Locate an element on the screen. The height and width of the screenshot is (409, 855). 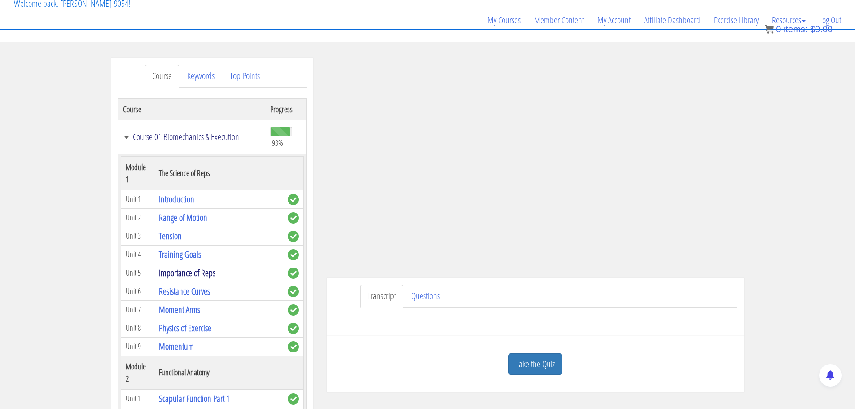
td: Unit 2 is located at coordinates (137, 217).